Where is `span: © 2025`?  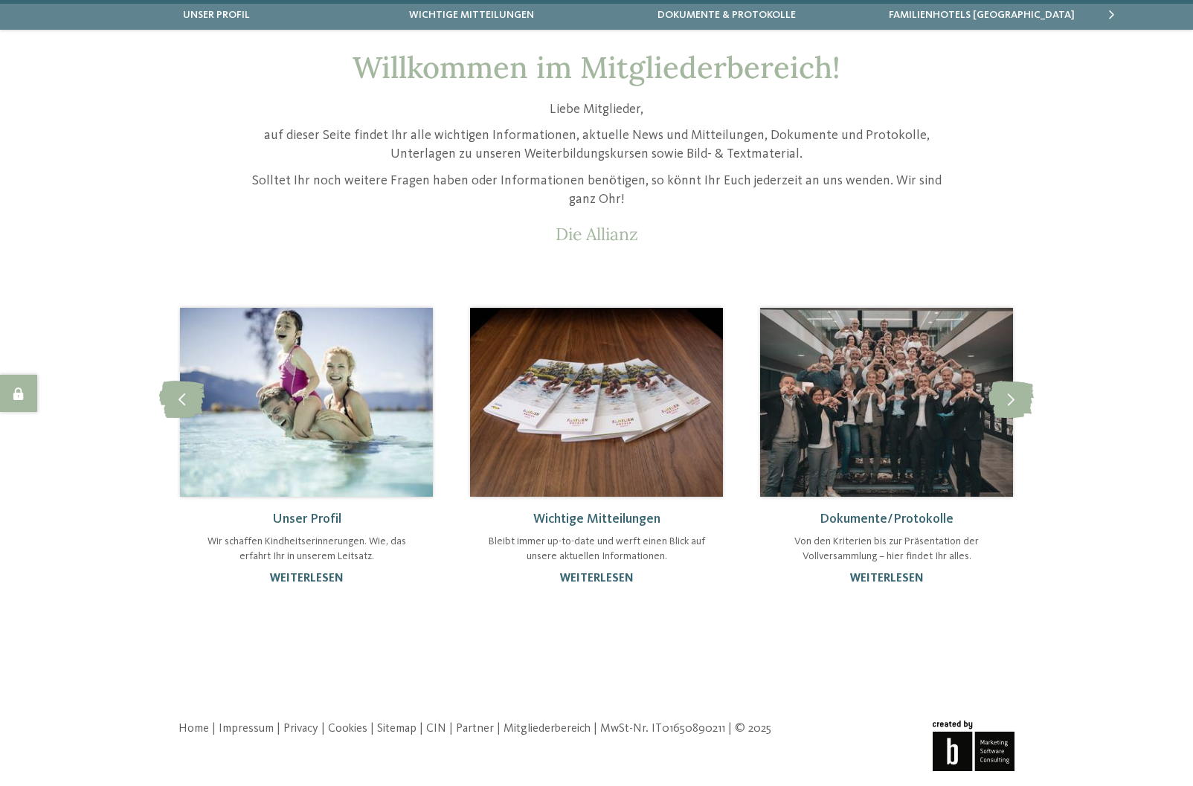
span: © 2025 is located at coordinates (752, 729).